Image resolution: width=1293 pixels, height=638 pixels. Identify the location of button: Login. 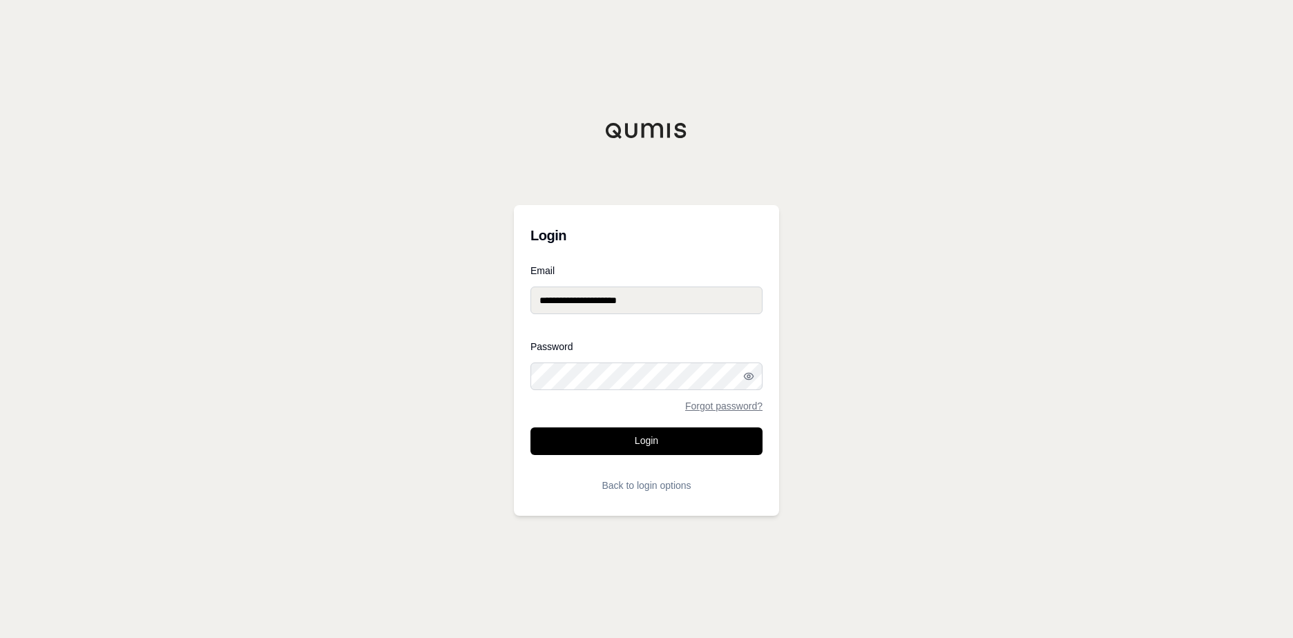
(647, 441).